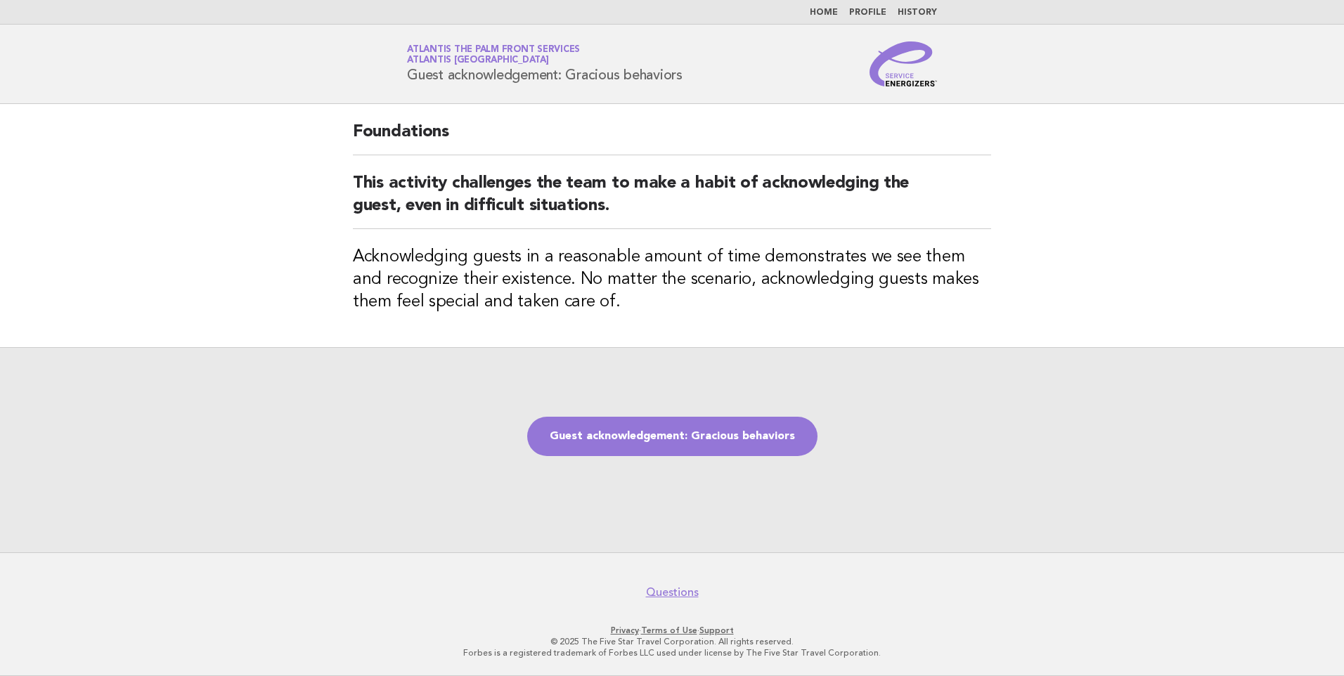 Image resolution: width=1344 pixels, height=676 pixels. What do you see at coordinates (672, 437) in the screenshot?
I see `a: Guest acknowledgement: Gracious behaviors` at bounding box center [672, 437].